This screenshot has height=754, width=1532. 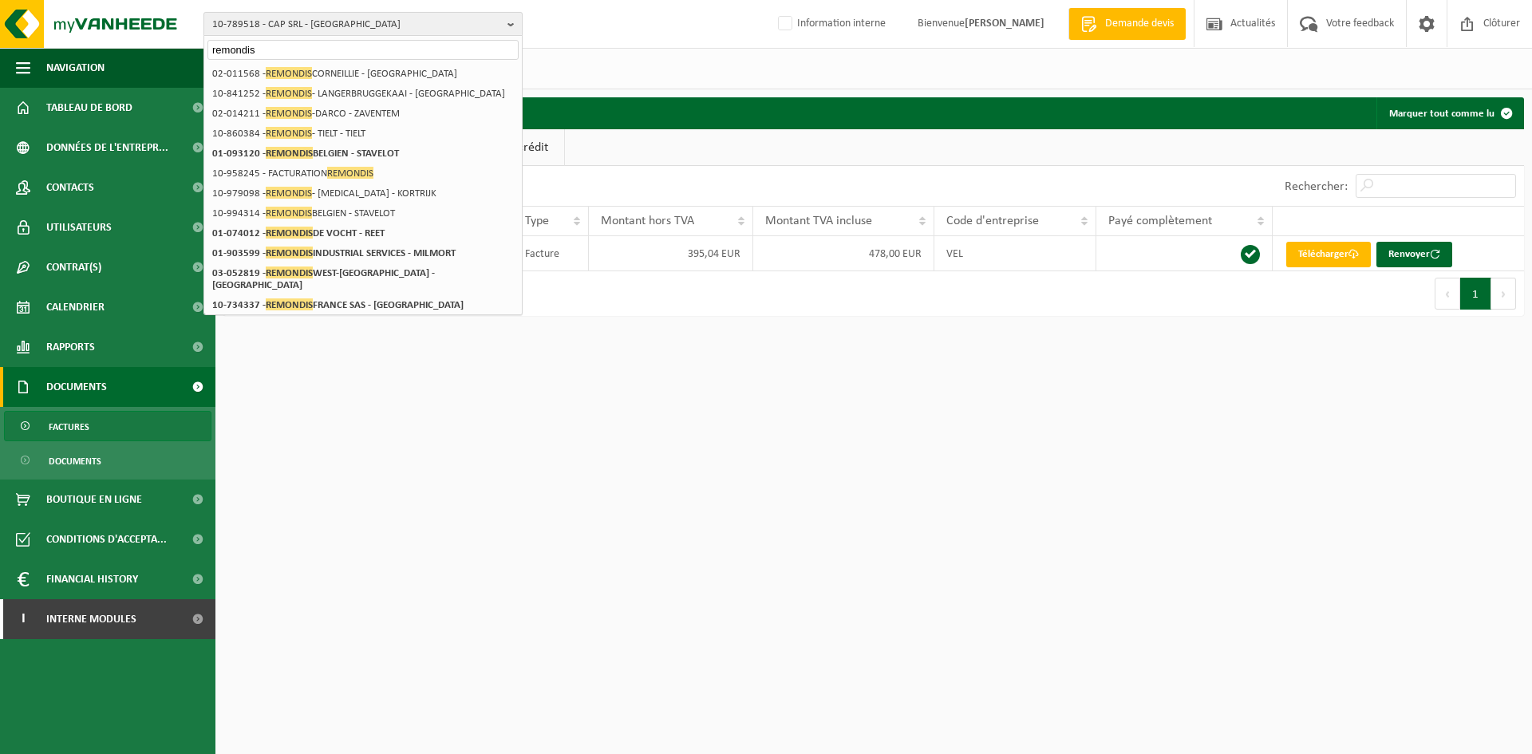 What do you see at coordinates (1449, 113) in the screenshot?
I see `button: Marquer tout comme lu` at bounding box center [1449, 113].